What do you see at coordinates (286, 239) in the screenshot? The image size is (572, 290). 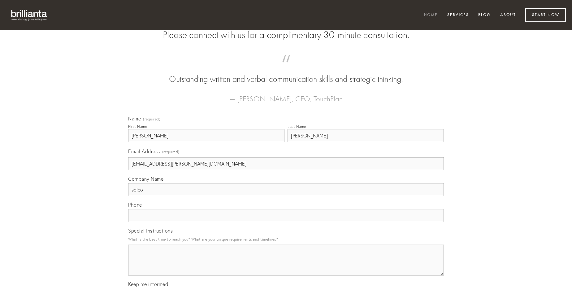 I see `p: What is the best time to reach you? What are your unique requirements and timelines?` at bounding box center [286, 239].